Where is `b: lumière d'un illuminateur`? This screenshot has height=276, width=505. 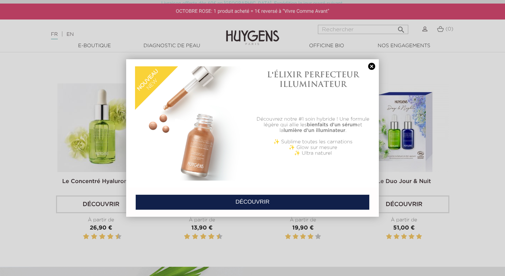 b: lumière d'un illuminateur is located at coordinates (315, 130).